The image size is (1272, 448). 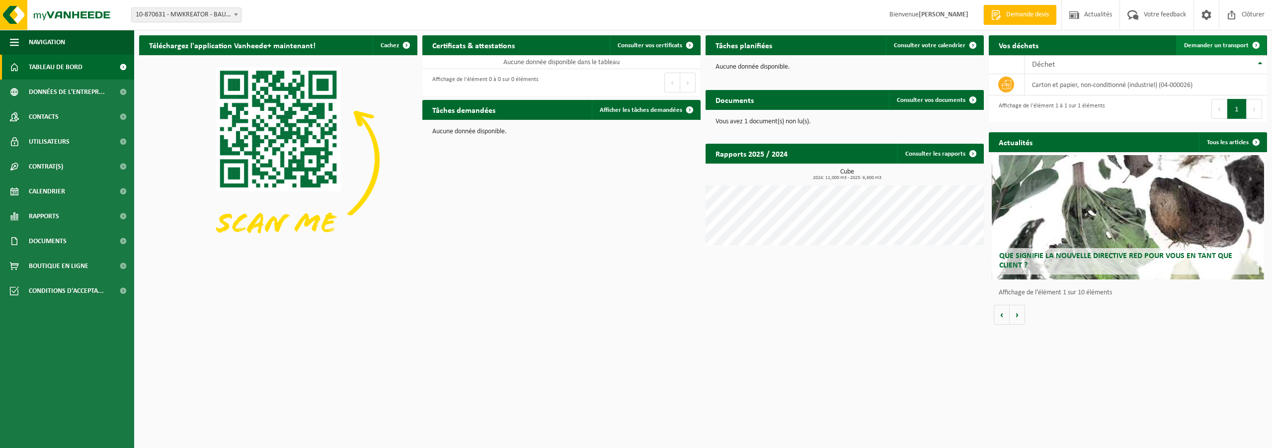 I want to click on span: Données de l'entrepr..., so click(x=67, y=92).